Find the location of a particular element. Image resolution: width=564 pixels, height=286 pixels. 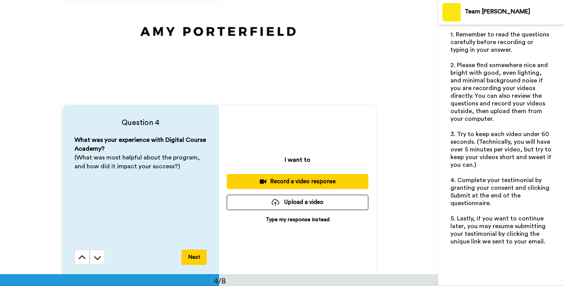

h4: Question 4 is located at coordinates (140, 123).